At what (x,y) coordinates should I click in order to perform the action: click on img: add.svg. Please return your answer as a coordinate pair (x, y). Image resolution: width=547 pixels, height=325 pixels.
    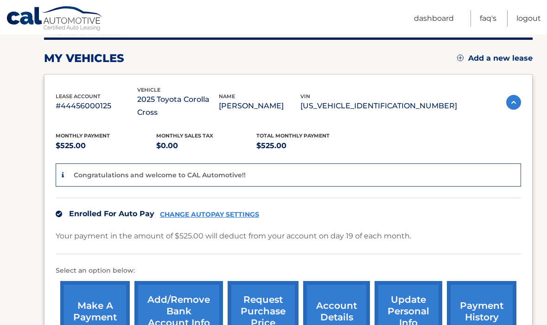
    Looking at the image, I should click on (460, 58).